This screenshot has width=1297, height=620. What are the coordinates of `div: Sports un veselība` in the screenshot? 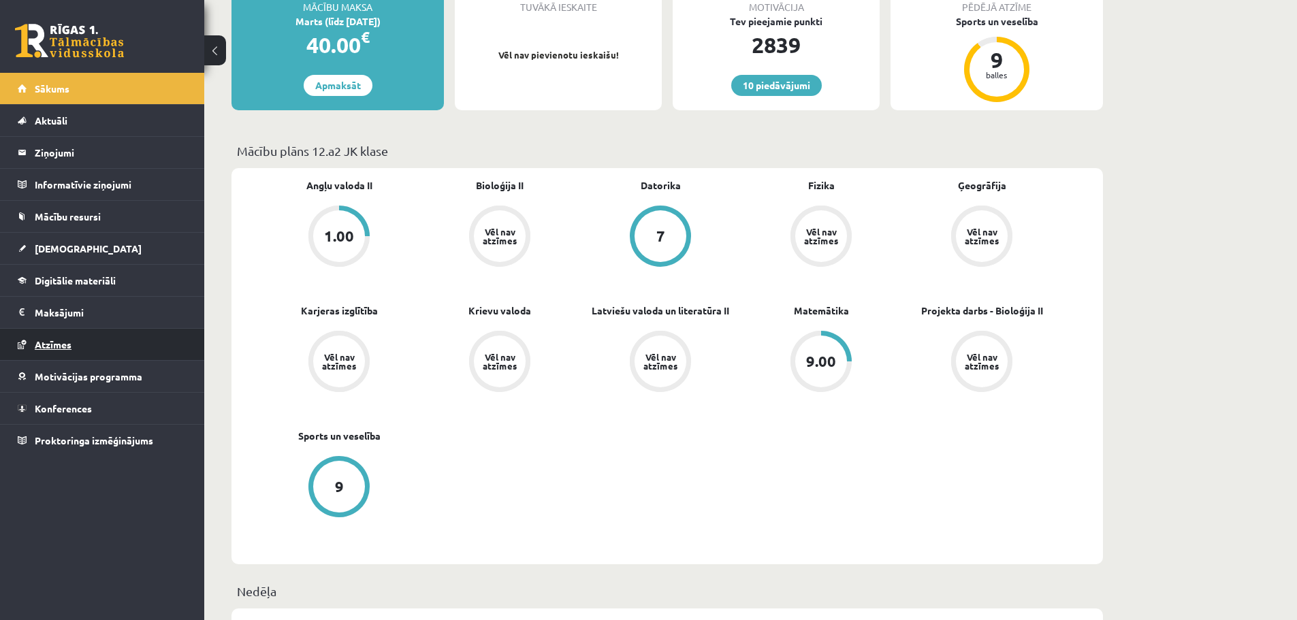 It's located at (997, 21).